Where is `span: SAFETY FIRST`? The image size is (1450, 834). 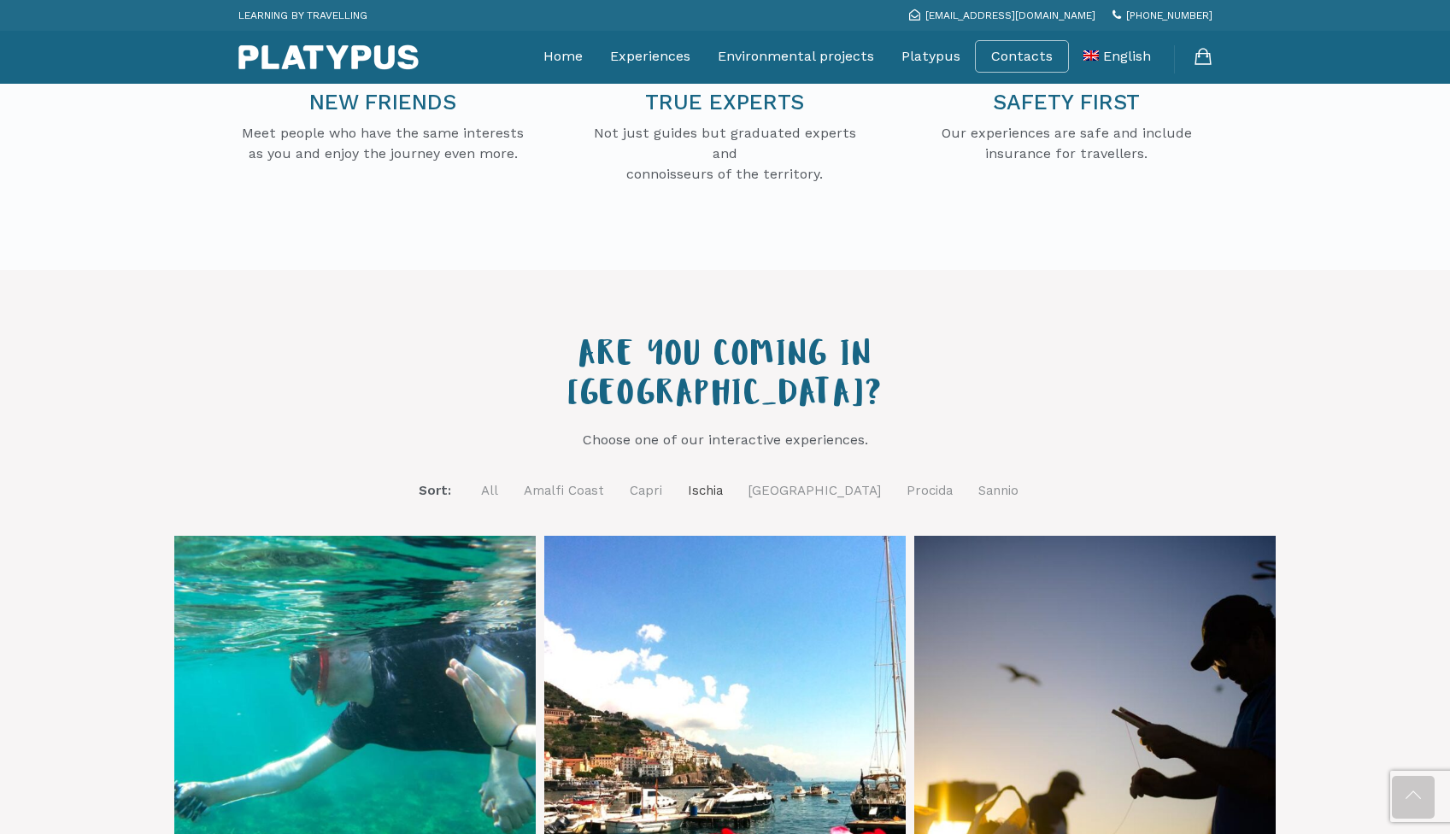 span: SAFETY FIRST is located at coordinates (1067, 102).